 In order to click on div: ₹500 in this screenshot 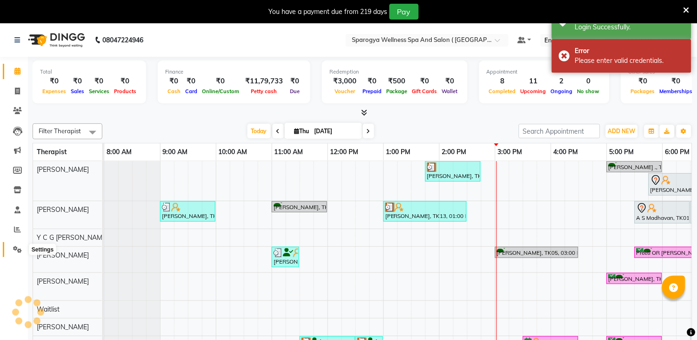, I will do `click(397, 81)`.